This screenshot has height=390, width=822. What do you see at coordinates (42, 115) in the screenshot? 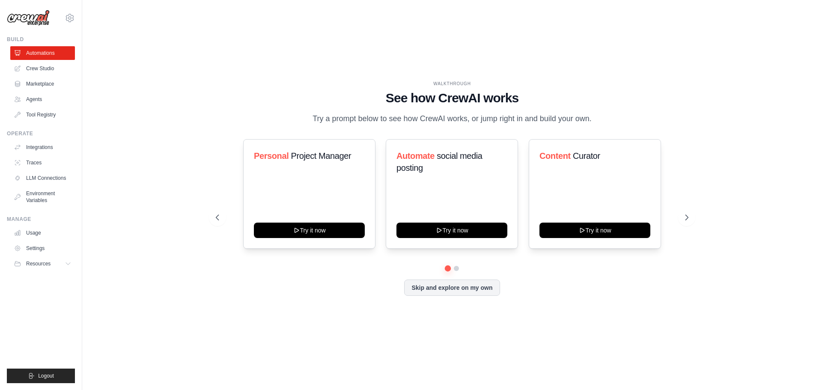
I see `a: Tool Registry` at bounding box center [42, 115].